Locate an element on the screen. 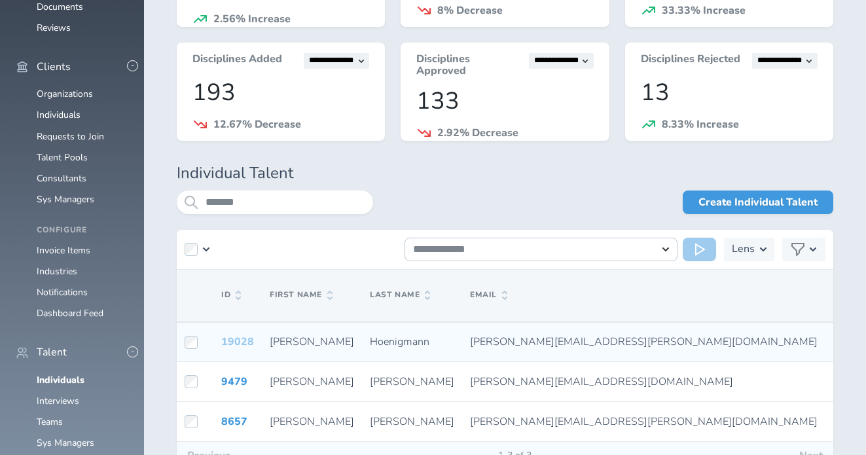 This screenshot has width=866, height=455. span: Hoenigmann is located at coordinates (399, 342).